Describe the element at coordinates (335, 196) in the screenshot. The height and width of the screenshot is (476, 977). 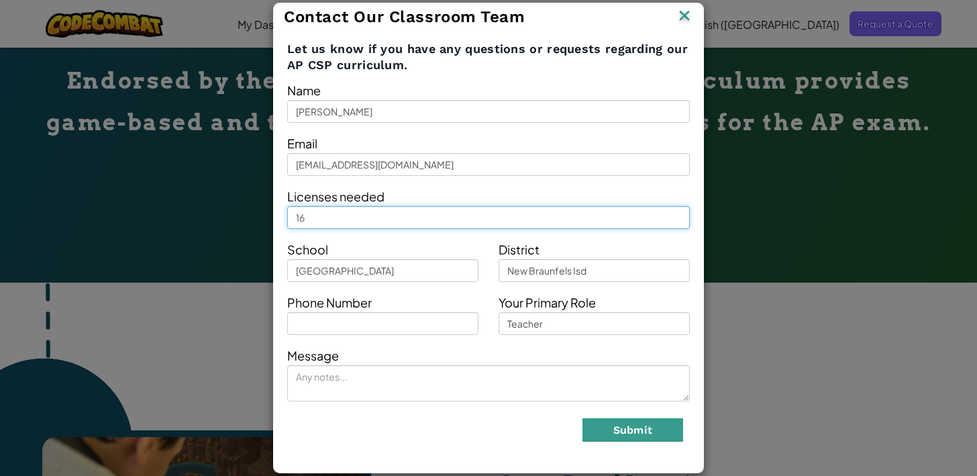
I see `span: Licenses needed` at that location.